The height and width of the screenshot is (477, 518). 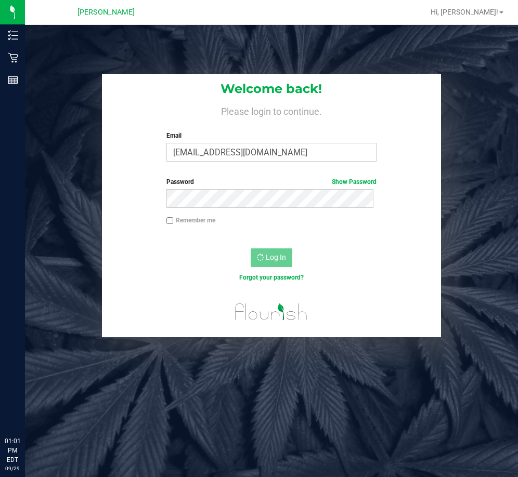 What do you see at coordinates (170, 221) in the screenshot?
I see `input: Remember me` at bounding box center [170, 221].